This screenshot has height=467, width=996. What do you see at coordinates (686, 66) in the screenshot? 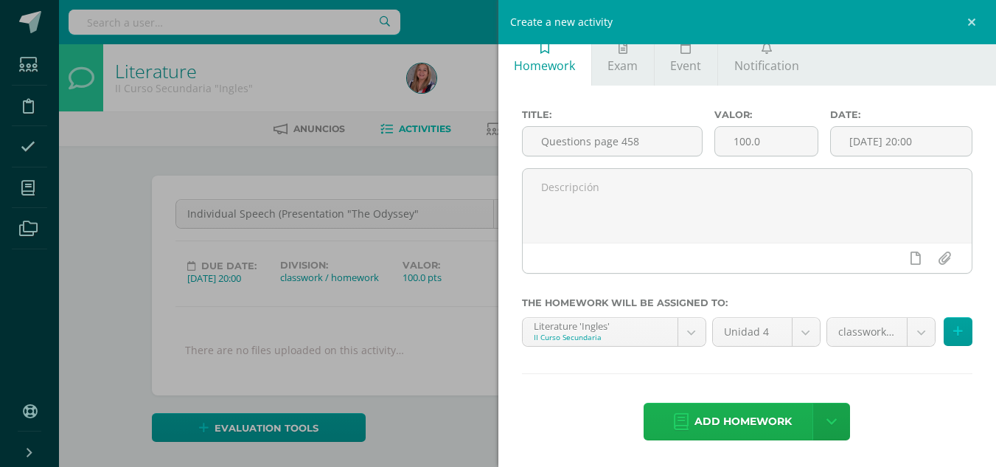
I see `span: Event` at bounding box center [686, 66].